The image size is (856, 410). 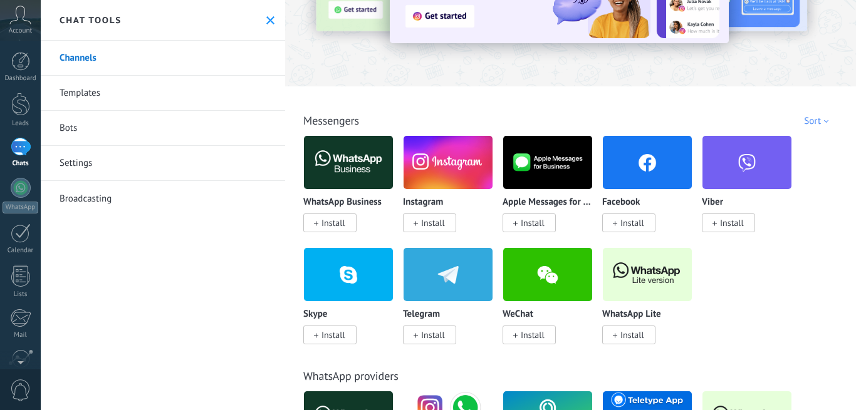 What do you see at coordinates (353, 303) in the screenshot?
I see `div: Skype` at bounding box center [353, 303].